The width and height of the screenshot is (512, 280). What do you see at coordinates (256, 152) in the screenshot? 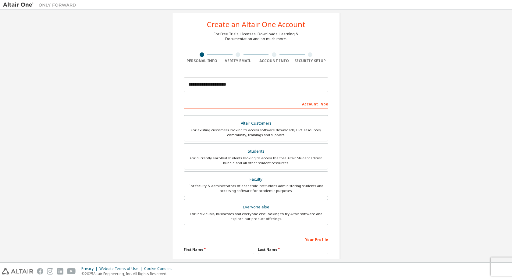
I see `div: Students` at bounding box center [256, 152].